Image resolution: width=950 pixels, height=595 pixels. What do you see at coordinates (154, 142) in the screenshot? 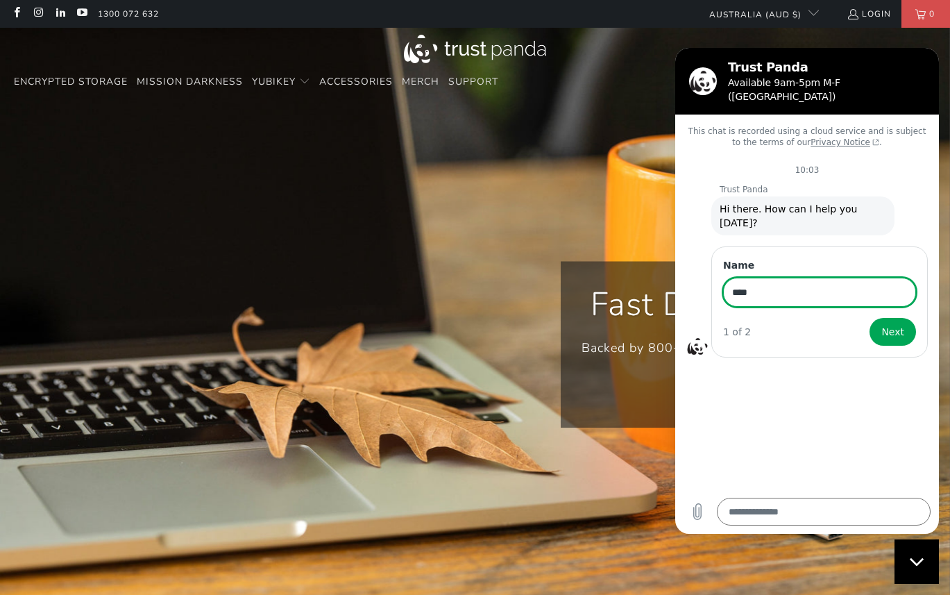
I see `p: Trust Panda` at bounding box center [154, 142].